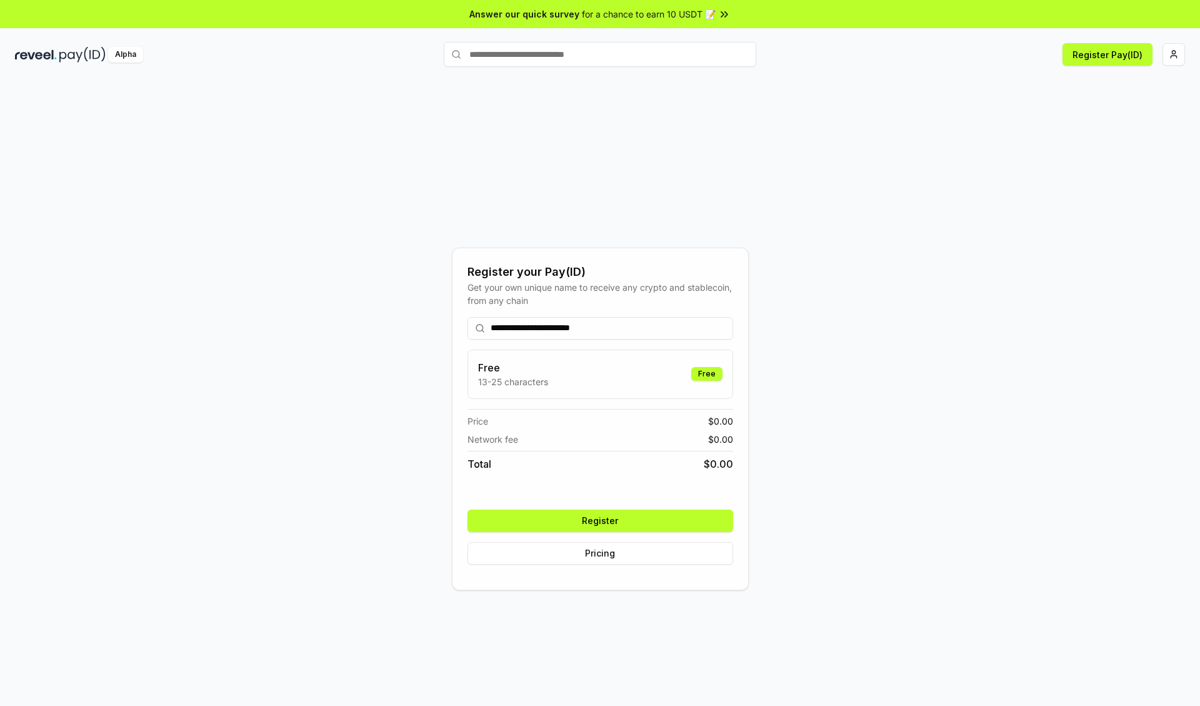 This screenshot has height=706, width=1200. Describe the element at coordinates (82, 54) in the screenshot. I see `img: pay_id` at that location.